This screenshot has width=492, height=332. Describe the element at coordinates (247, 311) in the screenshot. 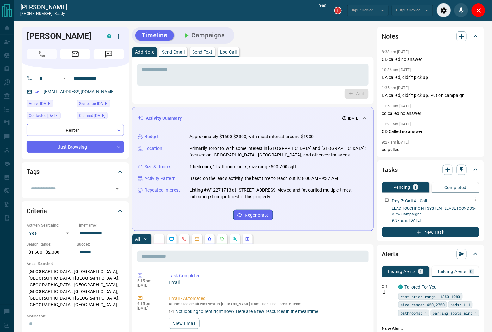

I see `p: Not looking to rent right now? Here are a few resources in the meantime` at that location.